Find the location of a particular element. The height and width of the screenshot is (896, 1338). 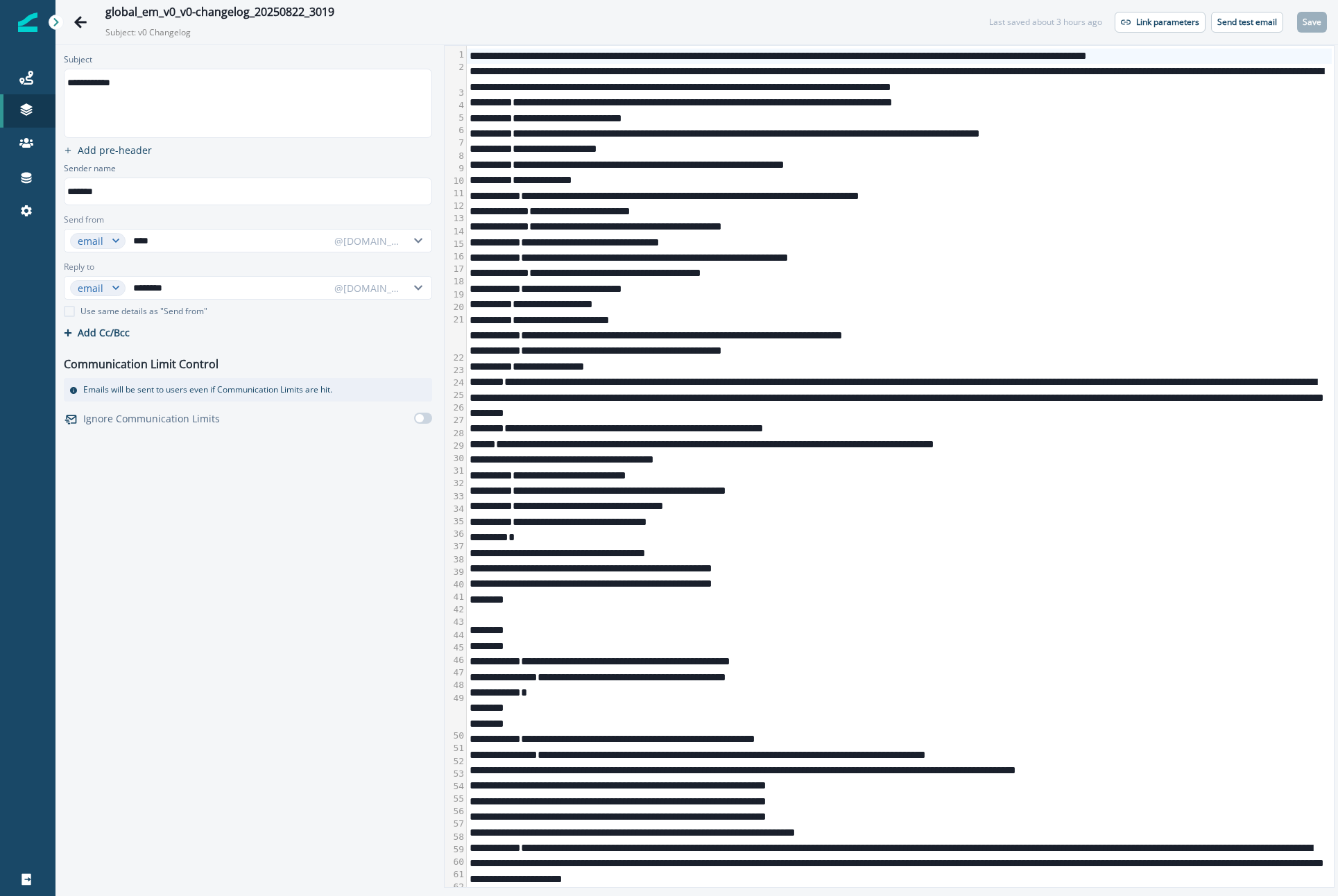

div: 13 is located at coordinates (455, 219).